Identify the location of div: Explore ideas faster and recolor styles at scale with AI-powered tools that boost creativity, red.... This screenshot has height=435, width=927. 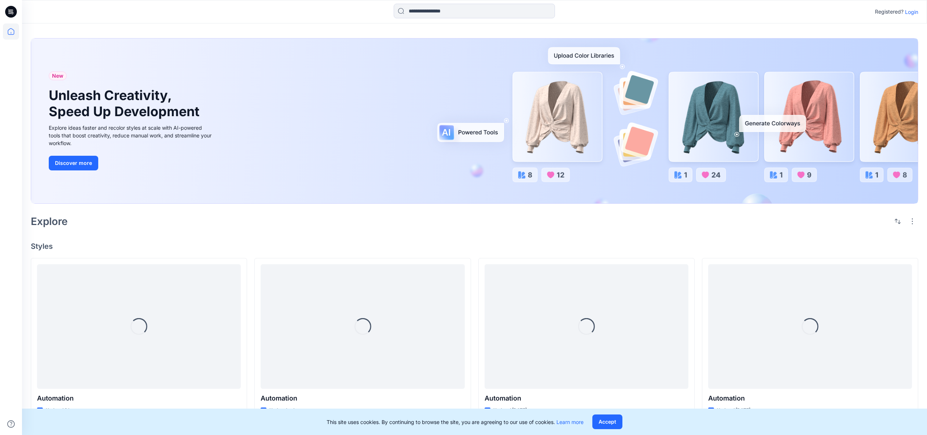
(131, 135).